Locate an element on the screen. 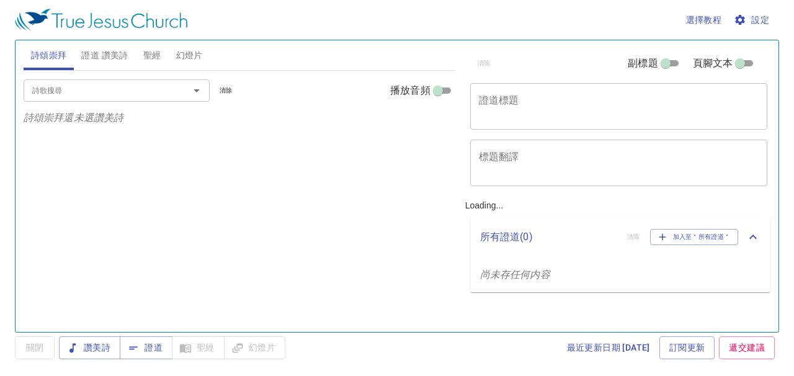  button: 加入至＂所有證道＂ is located at coordinates (694, 237).